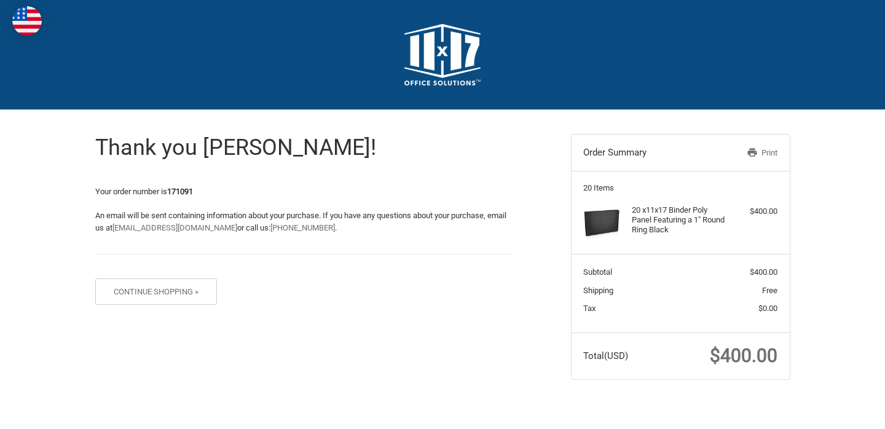 The height and width of the screenshot is (429, 885). Describe the element at coordinates (649, 153) in the screenshot. I see `h3: Order Summary` at that location.